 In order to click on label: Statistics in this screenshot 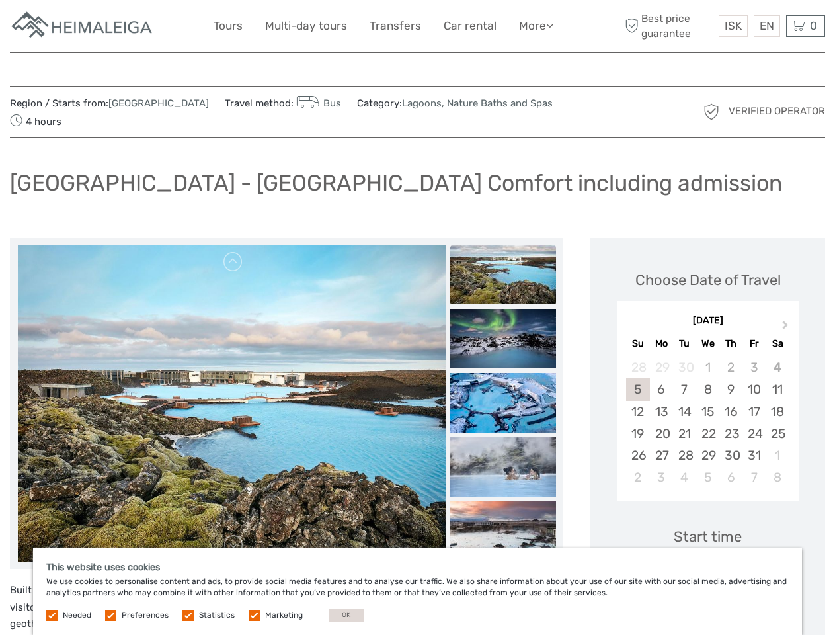, I will do `click(217, 615)`.